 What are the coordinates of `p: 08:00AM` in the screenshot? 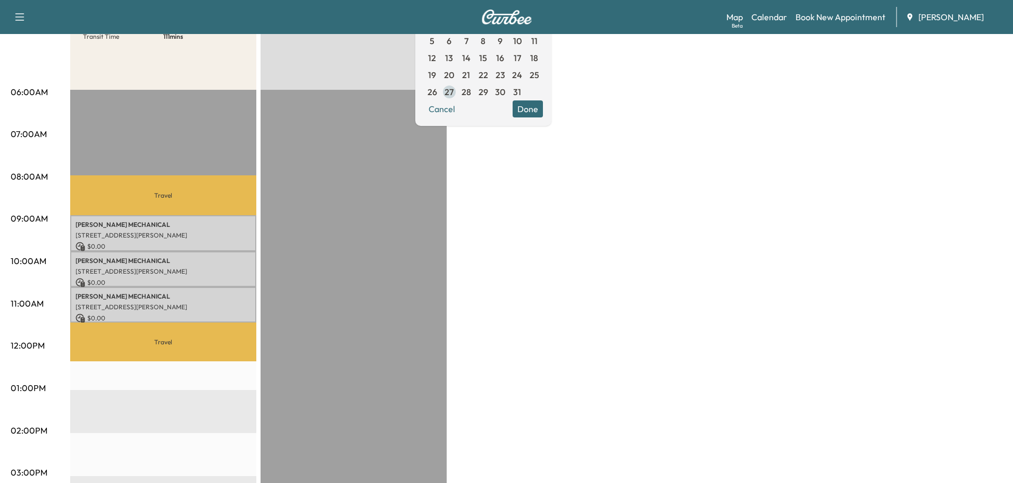 It's located at (29, 177).